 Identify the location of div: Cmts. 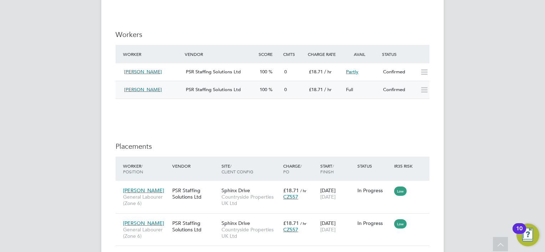
(294, 54).